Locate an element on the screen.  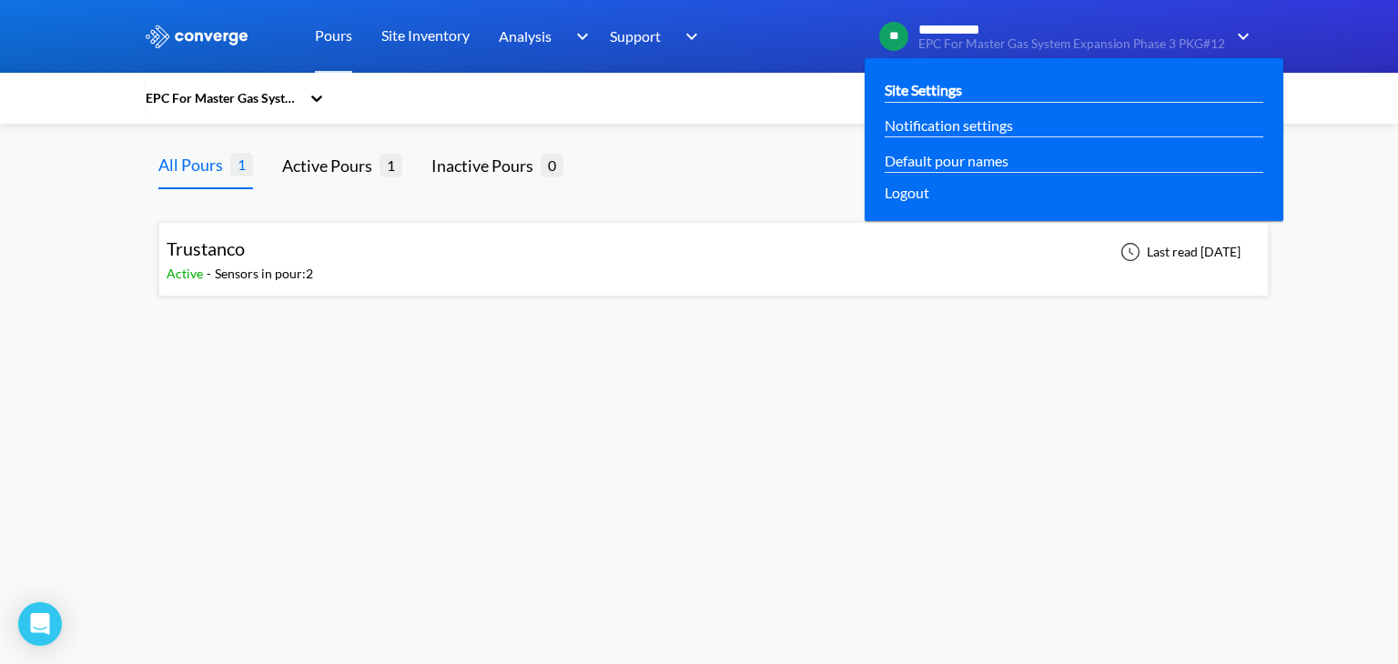
span: Active is located at coordinates (187, 273).